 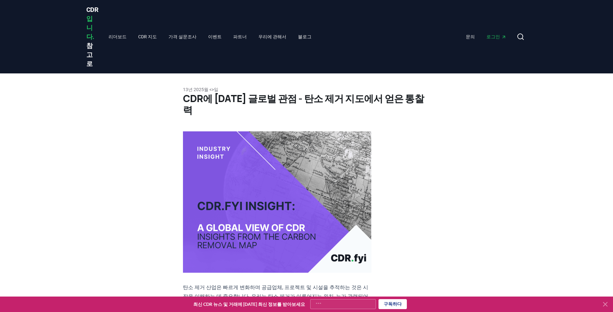 I want to click on a: 이벤트, so click(x=215, y=37).